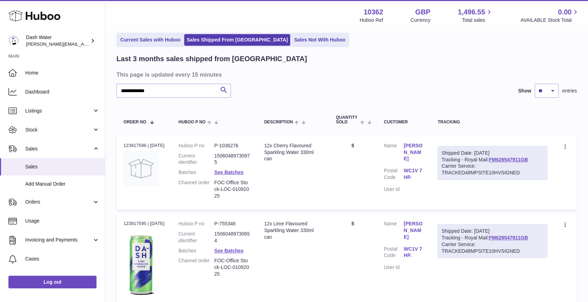 The height and width of the screenshot is (302, 588). What do you see at coordinates (565, 12) in the screenshot?
I see `span: 0.00` at bounding box center [565, 12].